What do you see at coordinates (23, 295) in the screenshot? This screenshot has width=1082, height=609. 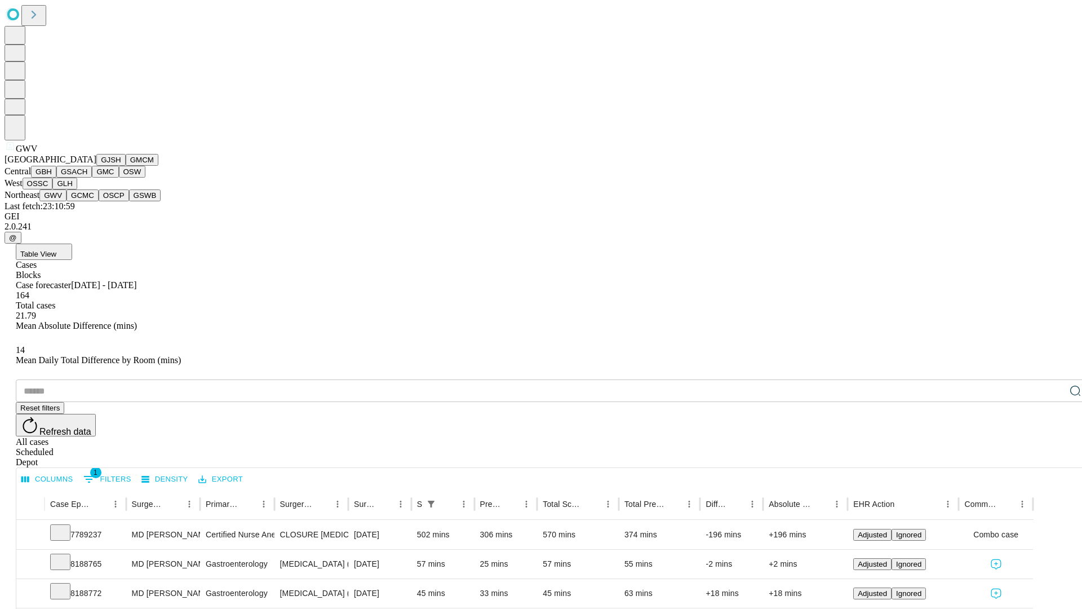 I see `span: 164` at bounding box center [23, 295].